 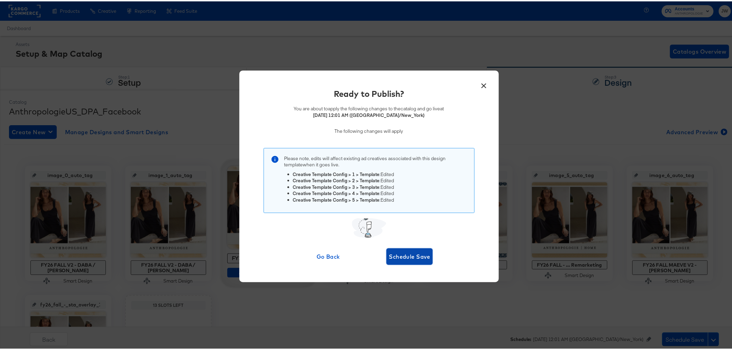 I want to click on button: Go Back, so click(x=328, y=255).